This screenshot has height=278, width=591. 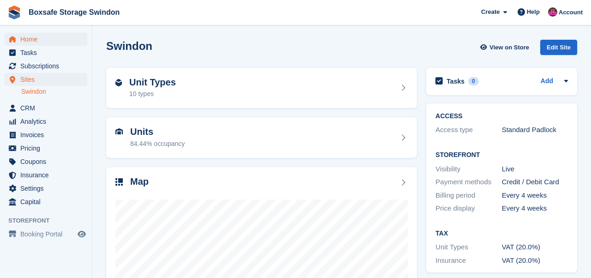 What do you see at coordinates (558, 47) in the screenshot?
I see `div: Edit Site` at bounding box center [558, 47].